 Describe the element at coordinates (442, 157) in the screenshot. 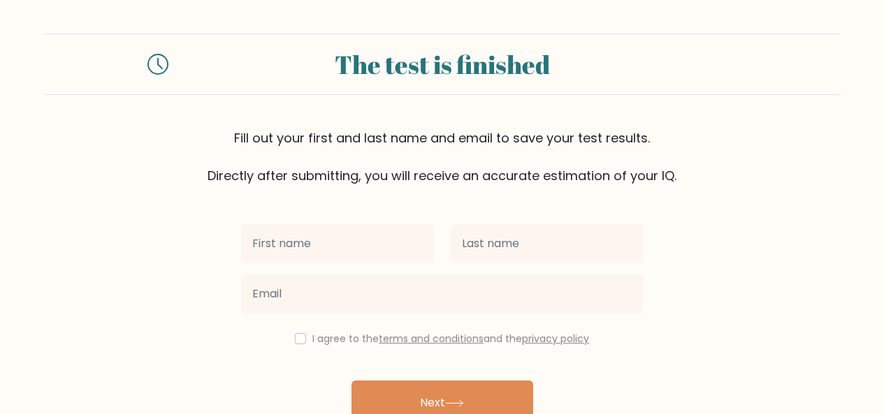

I see `div: Fill out your first and last name and email to save your test results. Directly after submitting,...` at that location.